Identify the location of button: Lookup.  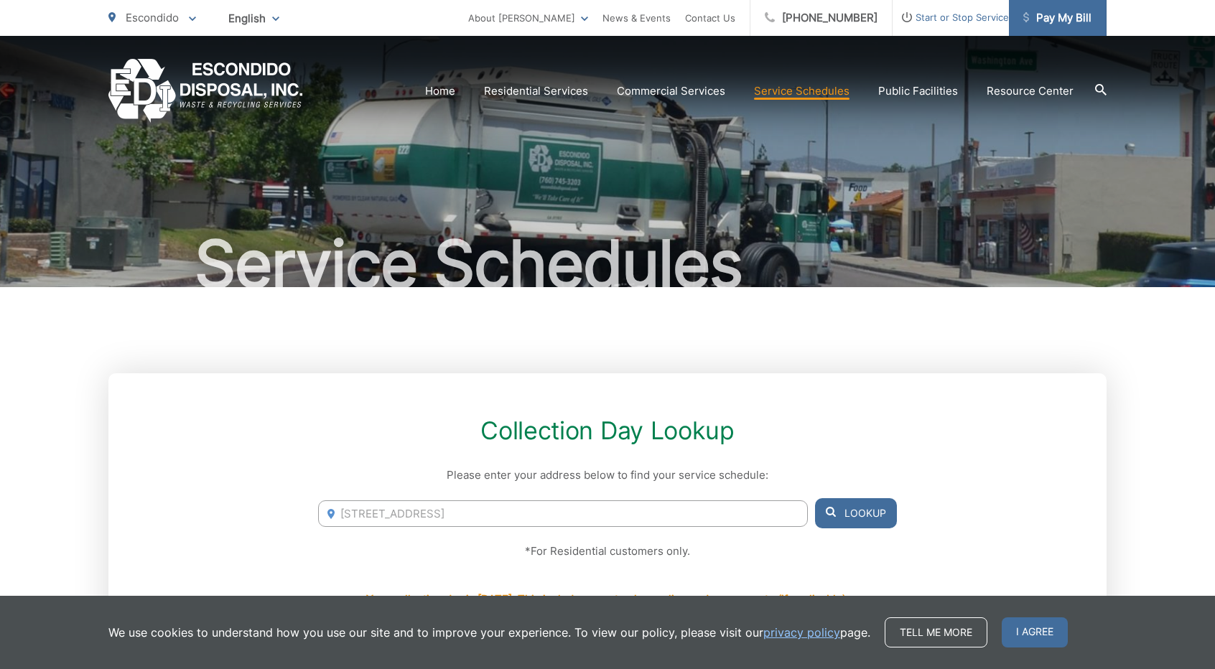
(856, 513).